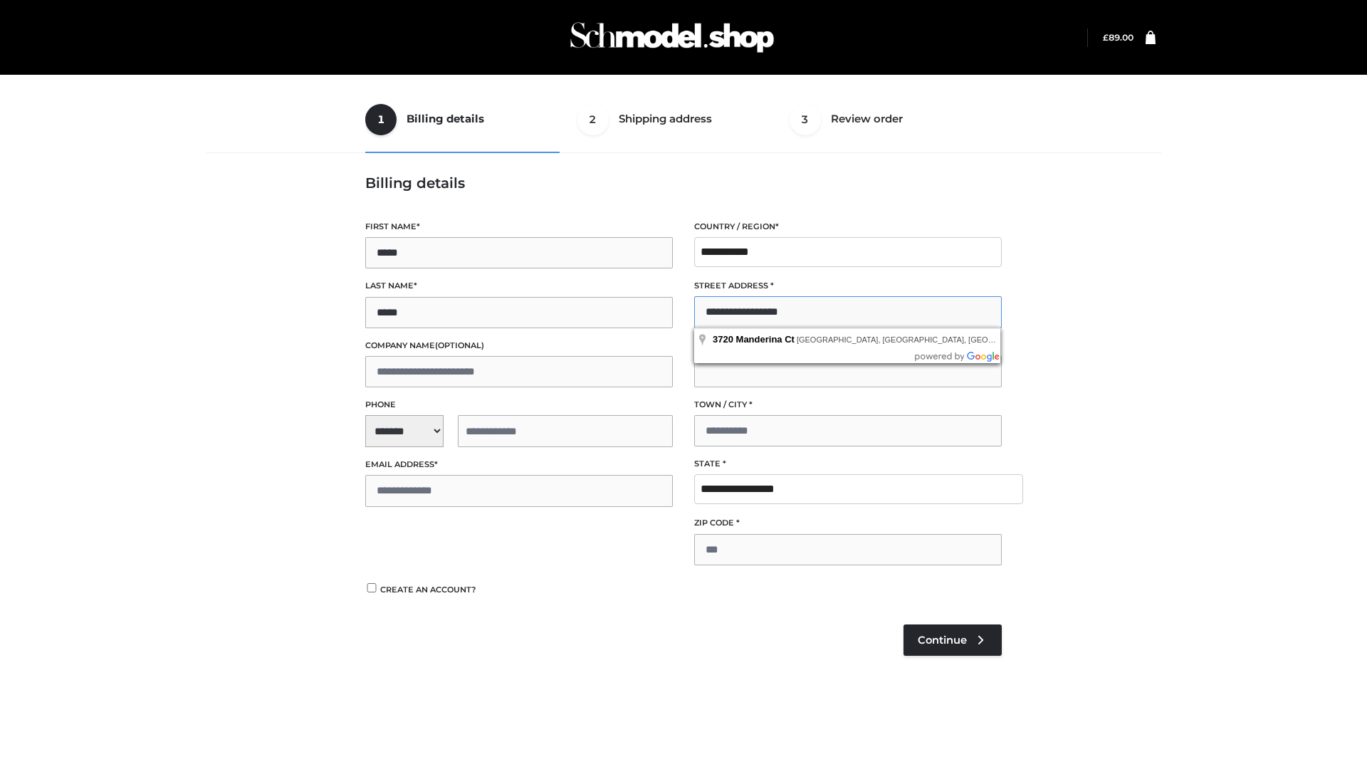 This screenshot has height=769, width=1367. What do you see at coordinates (952, 640) in the screenshot?
I see `a: Continue` at bounding box center [952, 640].